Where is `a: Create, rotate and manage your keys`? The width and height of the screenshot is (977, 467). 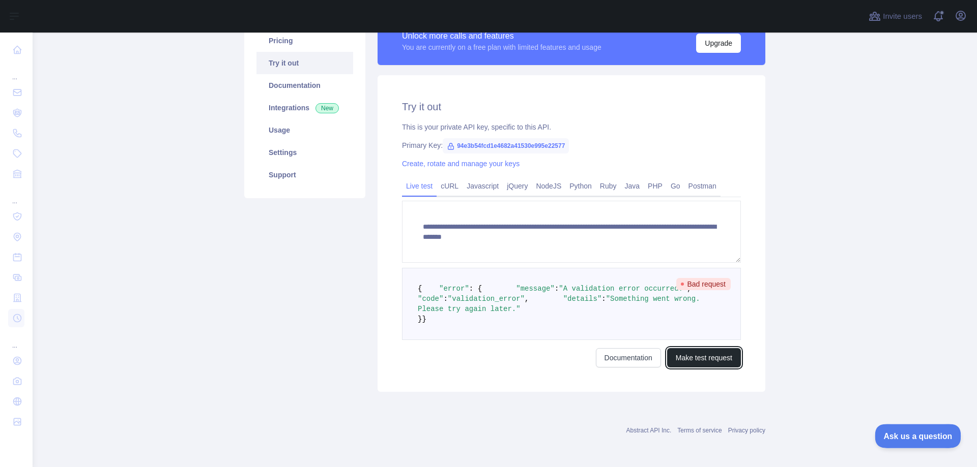 a: Create, rotate and manage your keys is located at coordinates (460, 164).